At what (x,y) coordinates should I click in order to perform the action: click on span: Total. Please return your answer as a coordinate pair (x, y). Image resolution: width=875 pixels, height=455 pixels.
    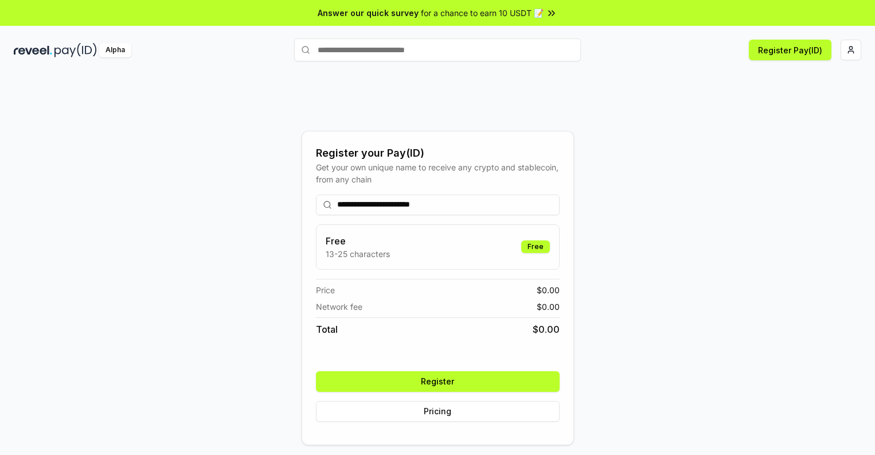
    Looking at the image, I should click on (327, 329).